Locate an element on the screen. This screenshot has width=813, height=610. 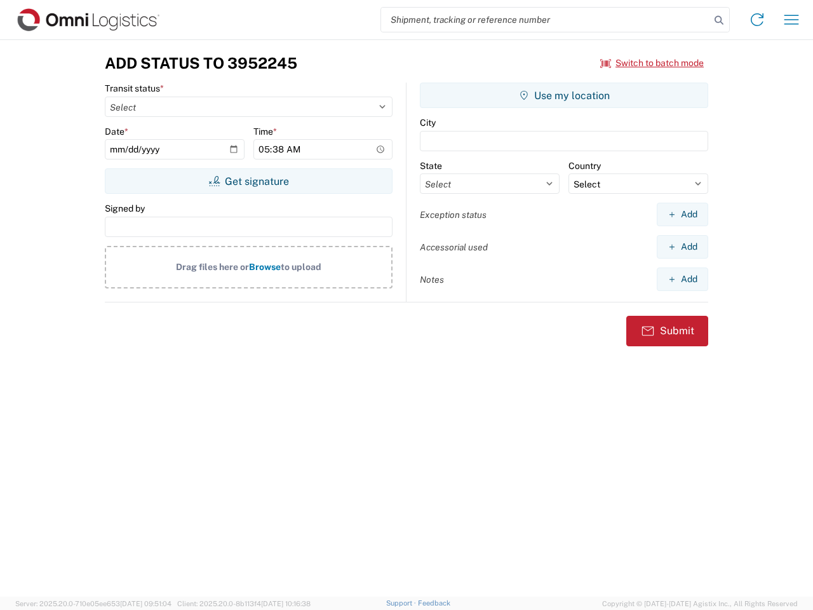
span: Drag files here or is located at coordinates (212, 267).